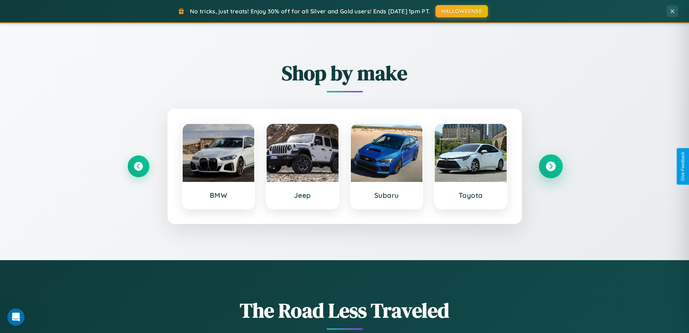 The height and width of the screenshot is (333, 689). Describe the element at coordinates (471, 195) in the screenshot. I see `h3: Toyota` at that location.